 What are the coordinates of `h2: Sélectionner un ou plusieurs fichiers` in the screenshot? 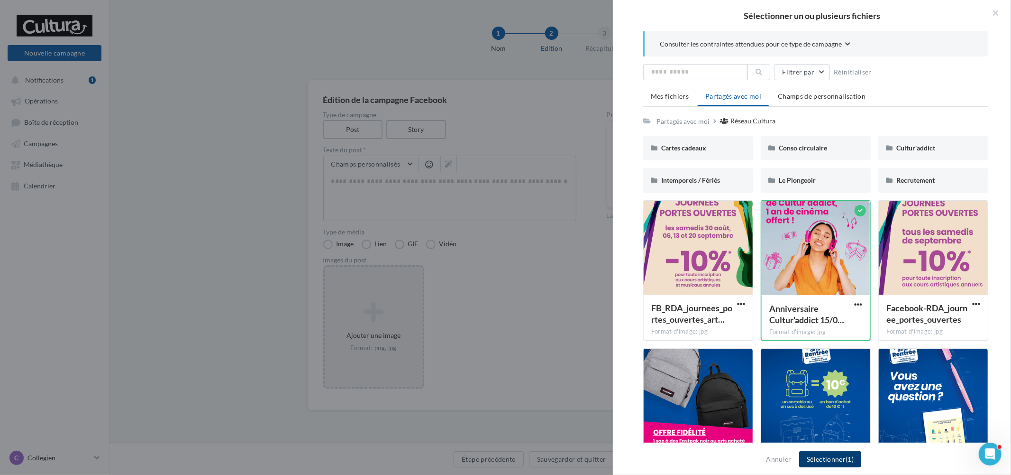 It's located at (812, 16).